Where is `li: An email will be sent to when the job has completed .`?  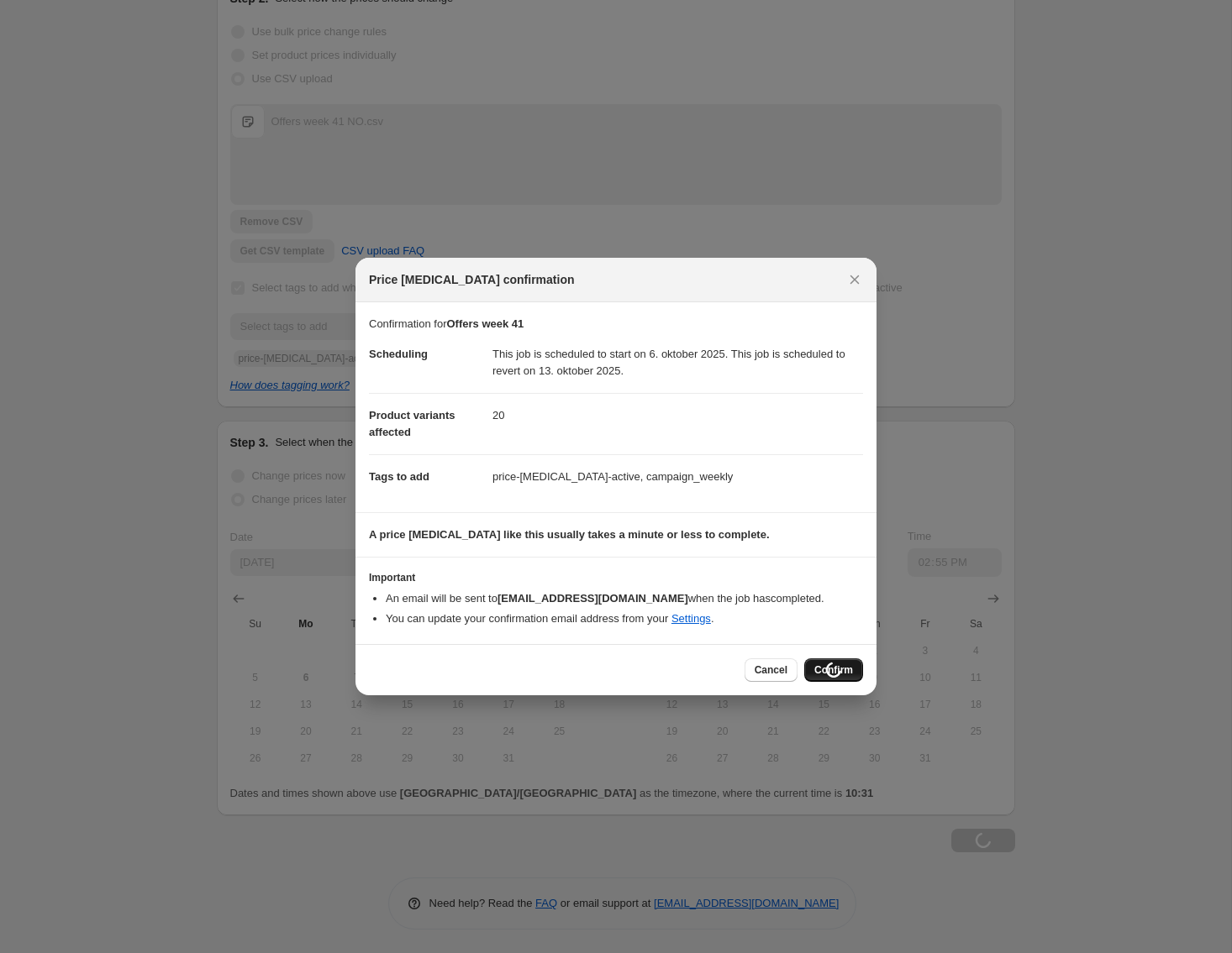 li: An email will be sent to when the job has completed . is located at coordinates (624, 598).